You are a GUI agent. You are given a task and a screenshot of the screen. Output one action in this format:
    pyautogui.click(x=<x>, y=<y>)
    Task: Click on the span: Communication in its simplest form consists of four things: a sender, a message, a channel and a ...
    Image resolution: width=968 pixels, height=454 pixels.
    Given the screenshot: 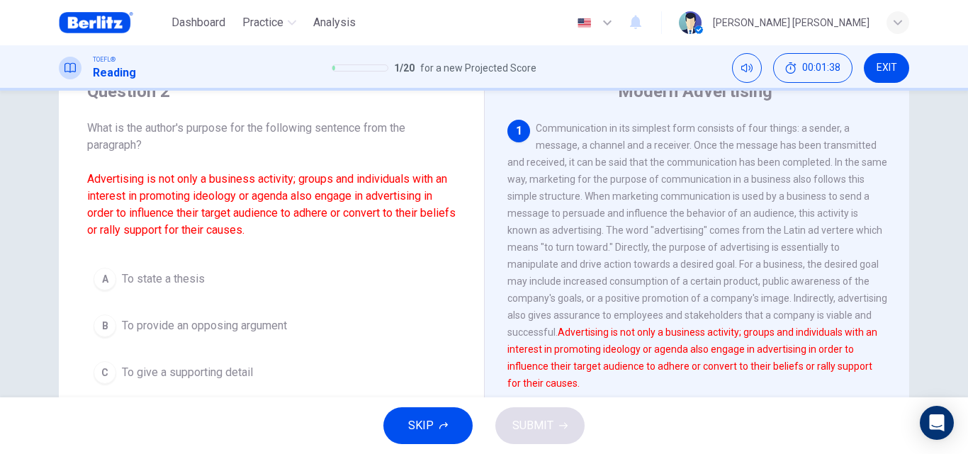 What is the action you would take?
    pyautogui.click(x=697, y=256)
    